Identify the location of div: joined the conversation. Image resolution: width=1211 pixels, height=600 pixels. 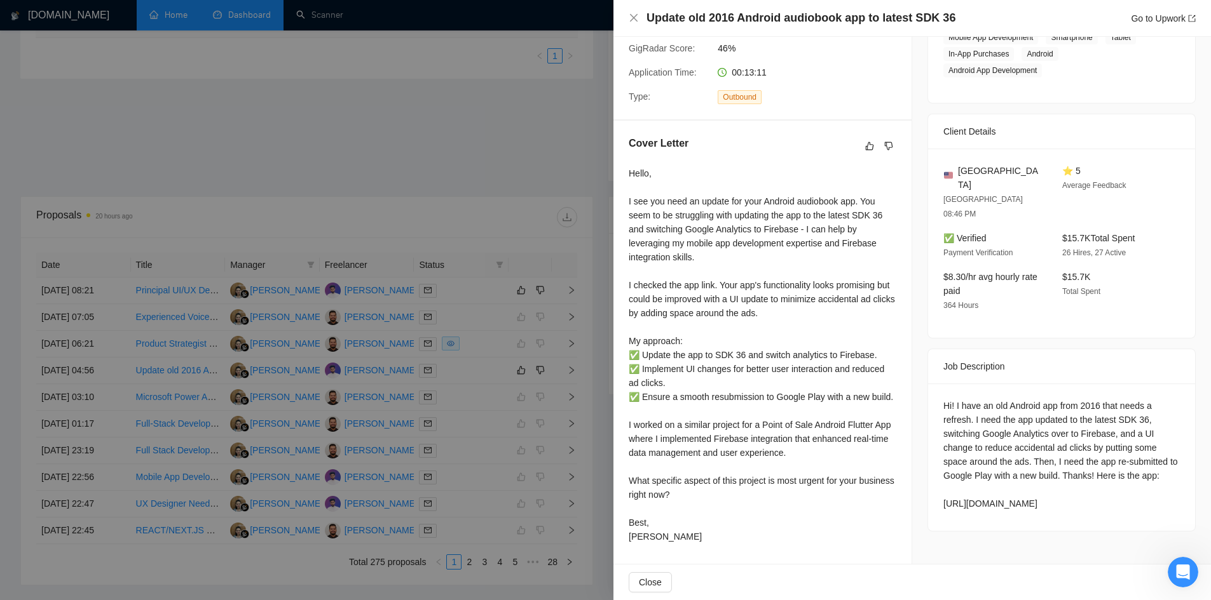
(135, 236).